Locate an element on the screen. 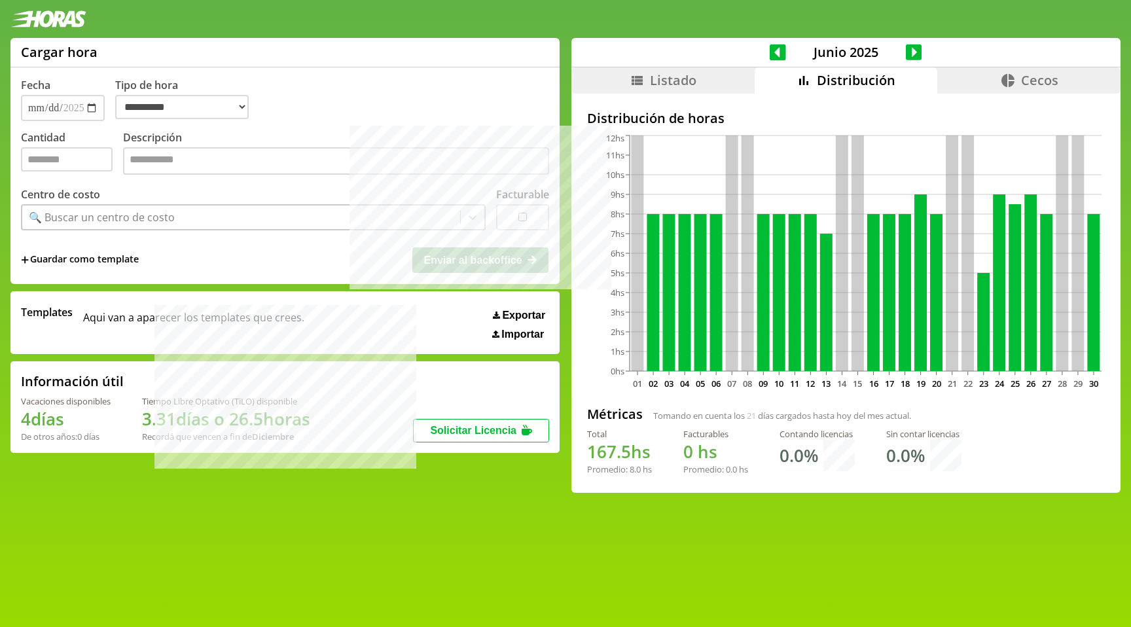 The height and width of the screenshot is (627, 1131). tspan: 6hs is located at coordinates (617, 253).